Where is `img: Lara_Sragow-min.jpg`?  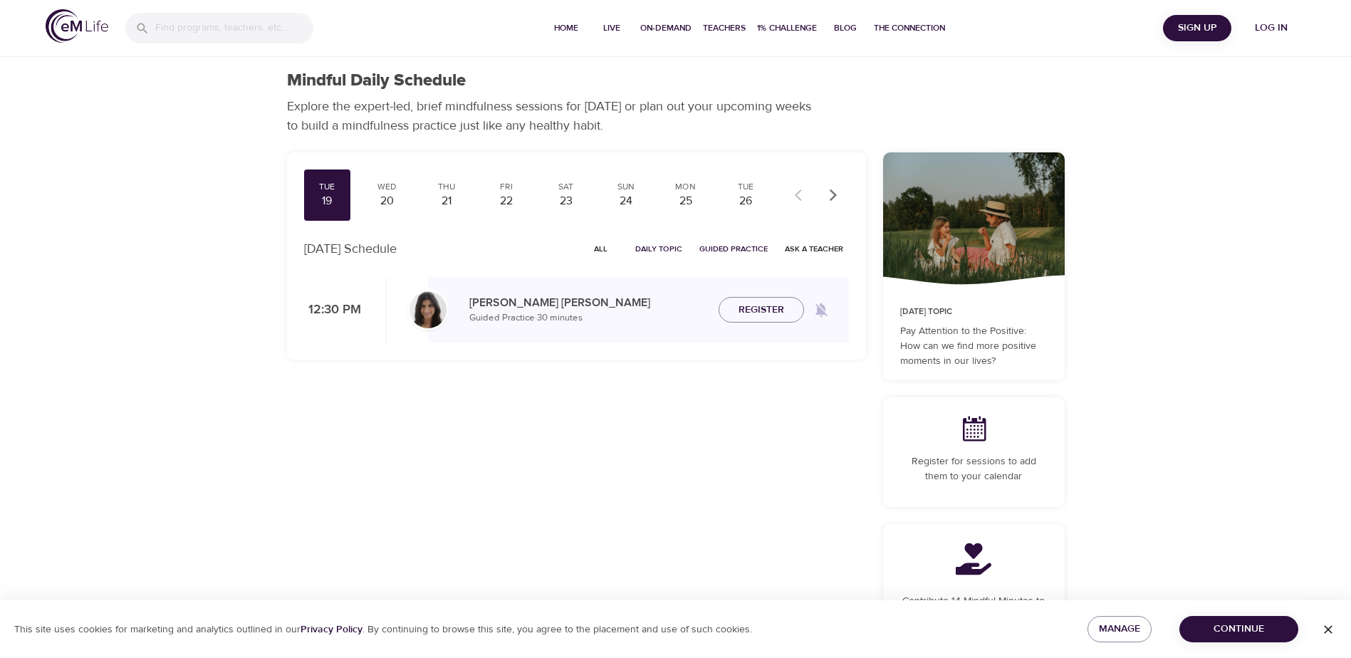 img: Lara_Sragow-min.jpg is located at coordinates (428, 310).